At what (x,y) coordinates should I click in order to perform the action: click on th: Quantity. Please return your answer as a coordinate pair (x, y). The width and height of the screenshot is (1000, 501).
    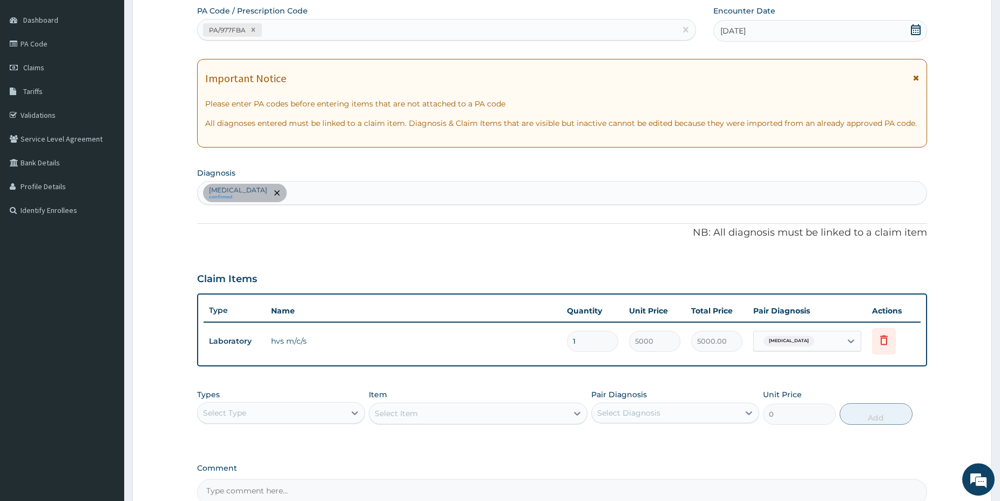
    Looking at the image, I should click on (593, 311).